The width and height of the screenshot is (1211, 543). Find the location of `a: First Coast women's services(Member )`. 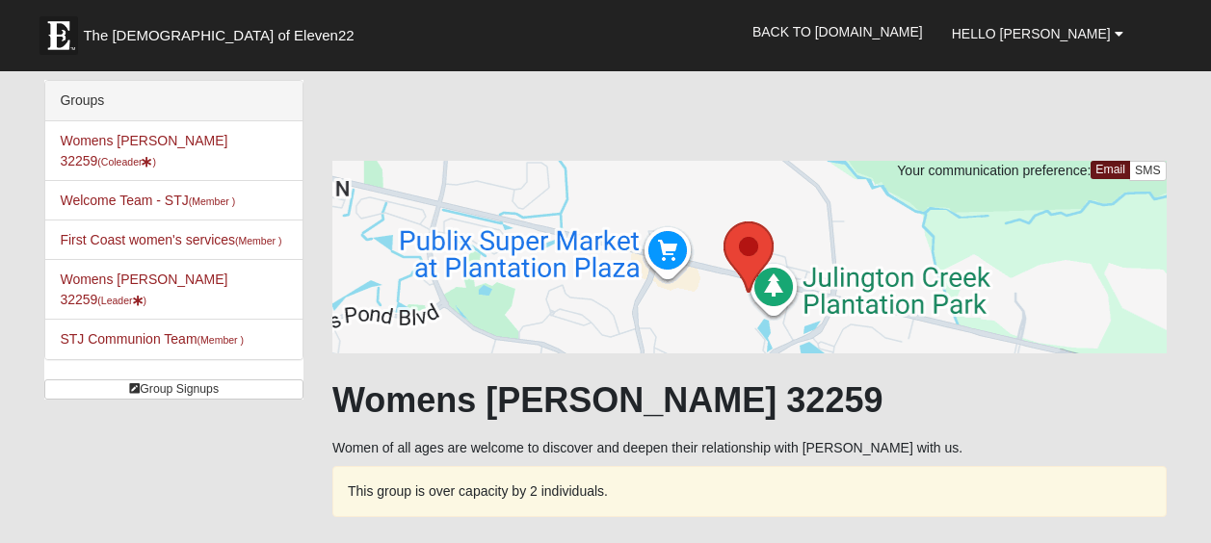

a: First Coast women's services(Member ) is located at coordinates (171, 240).